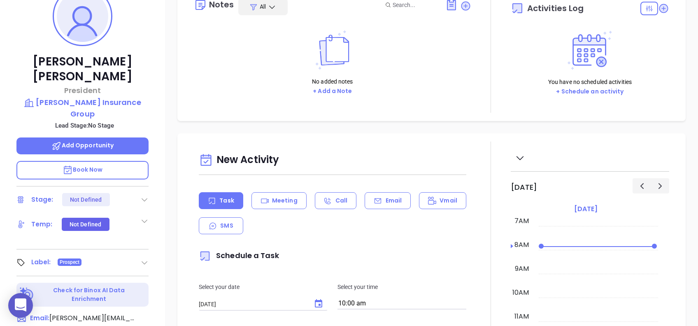 This screenshot has height=326, width=698. I want to click on img: Activities, so click(589, 50).